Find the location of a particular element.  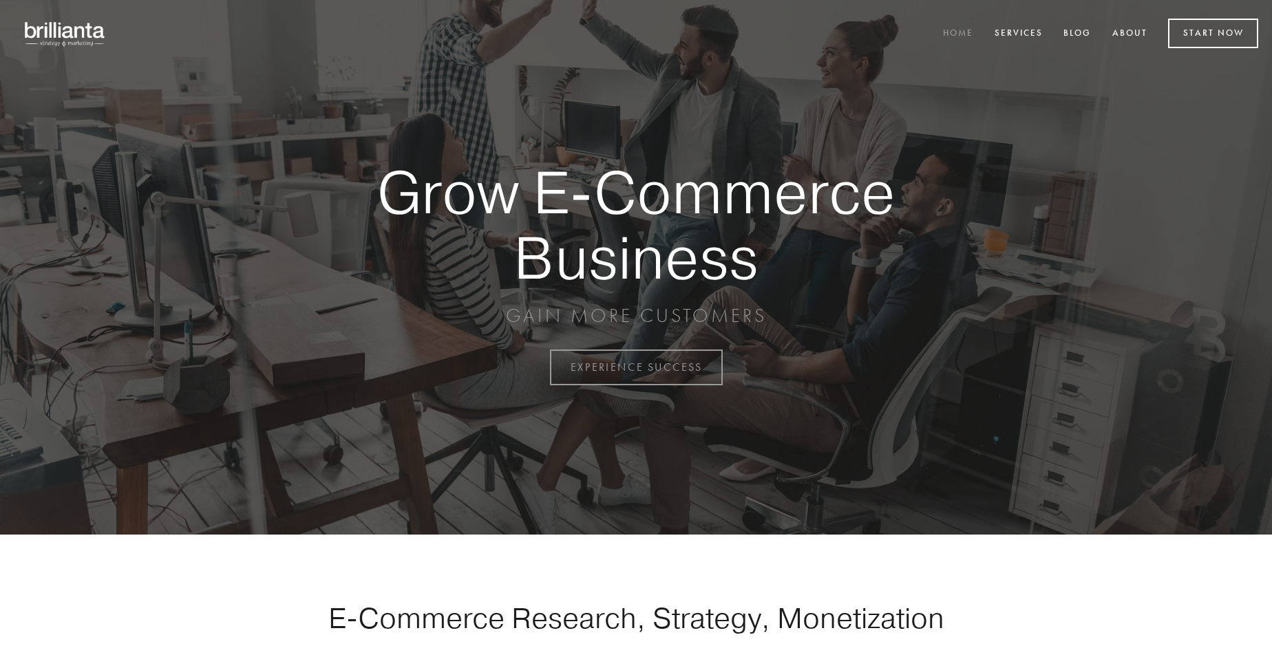

h1: E-Commerce Research, Strategy, Monetization is located at coordinates (636, 618).